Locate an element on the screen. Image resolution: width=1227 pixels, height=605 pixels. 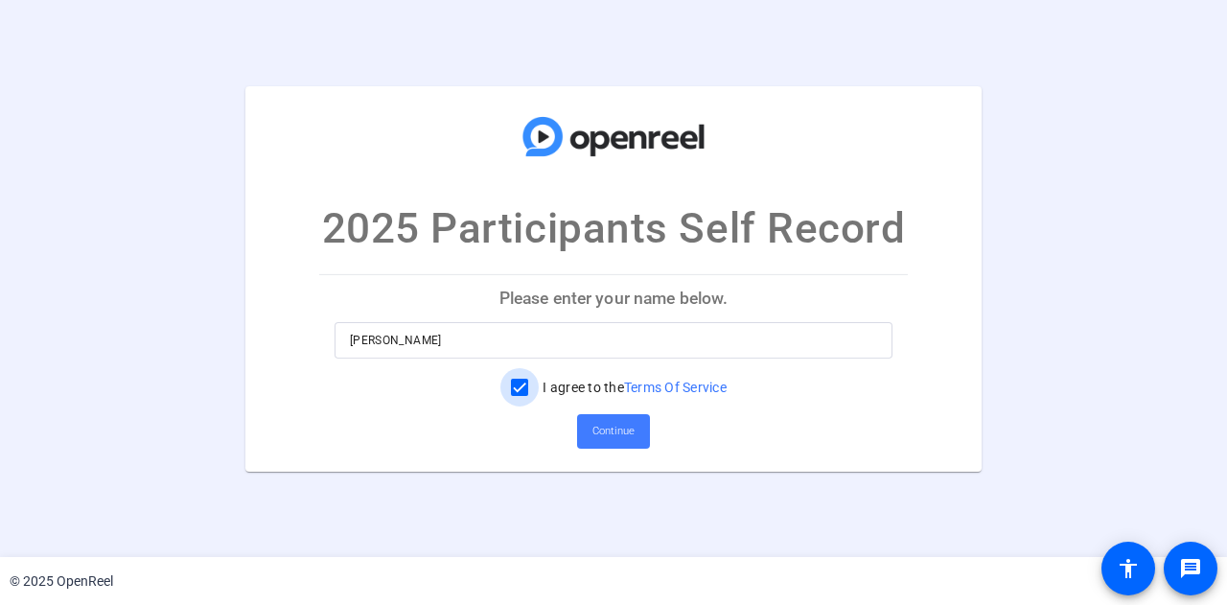
p: Please enter your name below. is located at coordinates (614, 298).